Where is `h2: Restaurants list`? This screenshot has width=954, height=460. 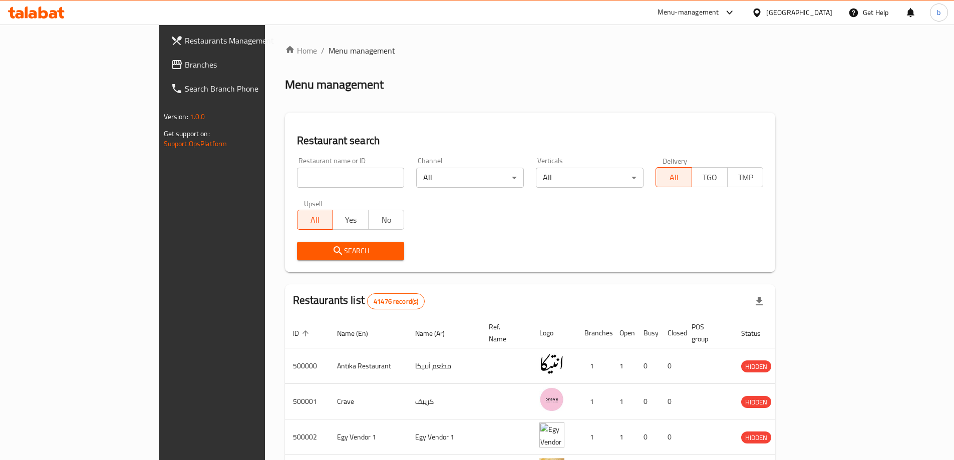
h2: Restaurants list is located at coordinates (359, 301).